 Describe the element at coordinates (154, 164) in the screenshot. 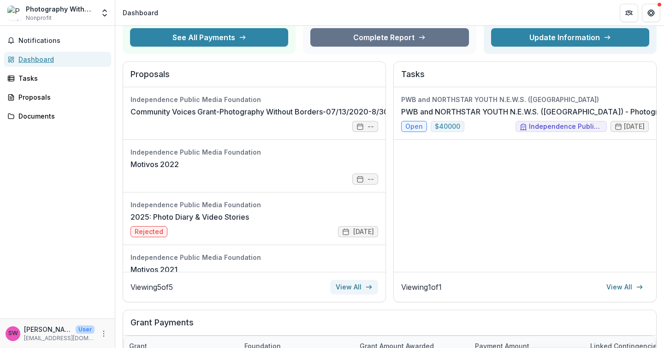

I see `a: Motivos 2022` at that location.